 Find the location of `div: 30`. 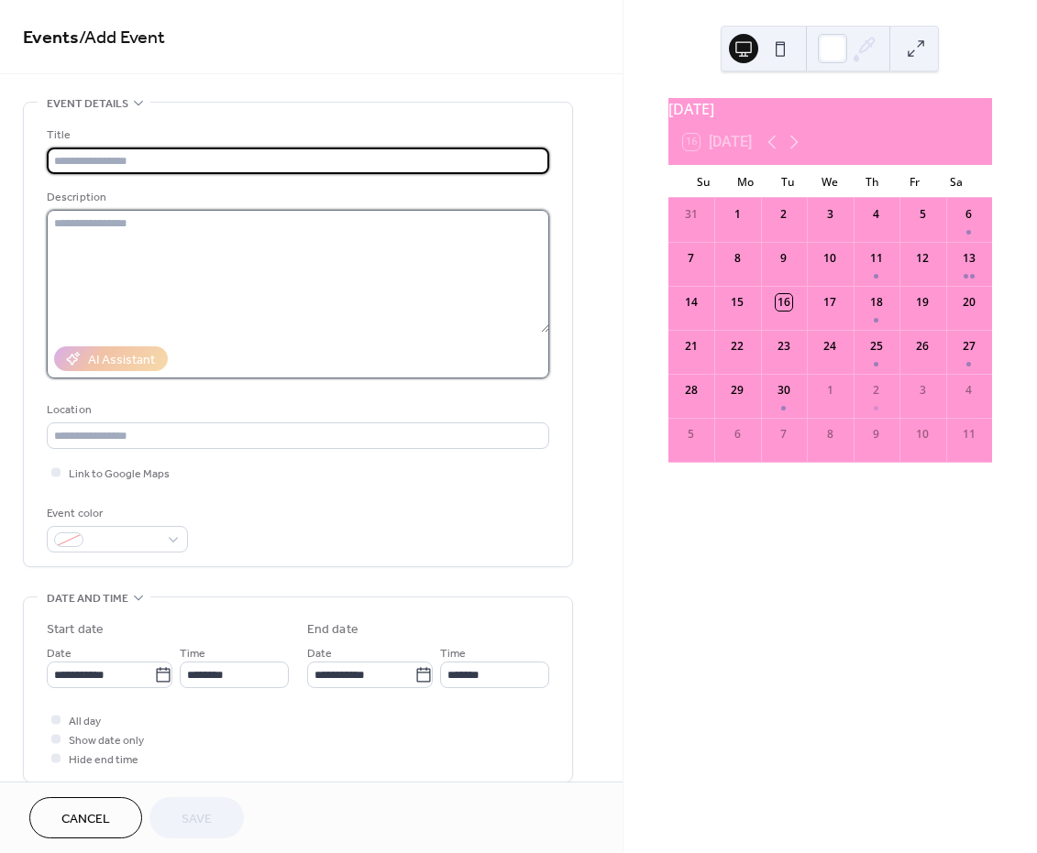

div: 30 is located at coordinates (784, 390).